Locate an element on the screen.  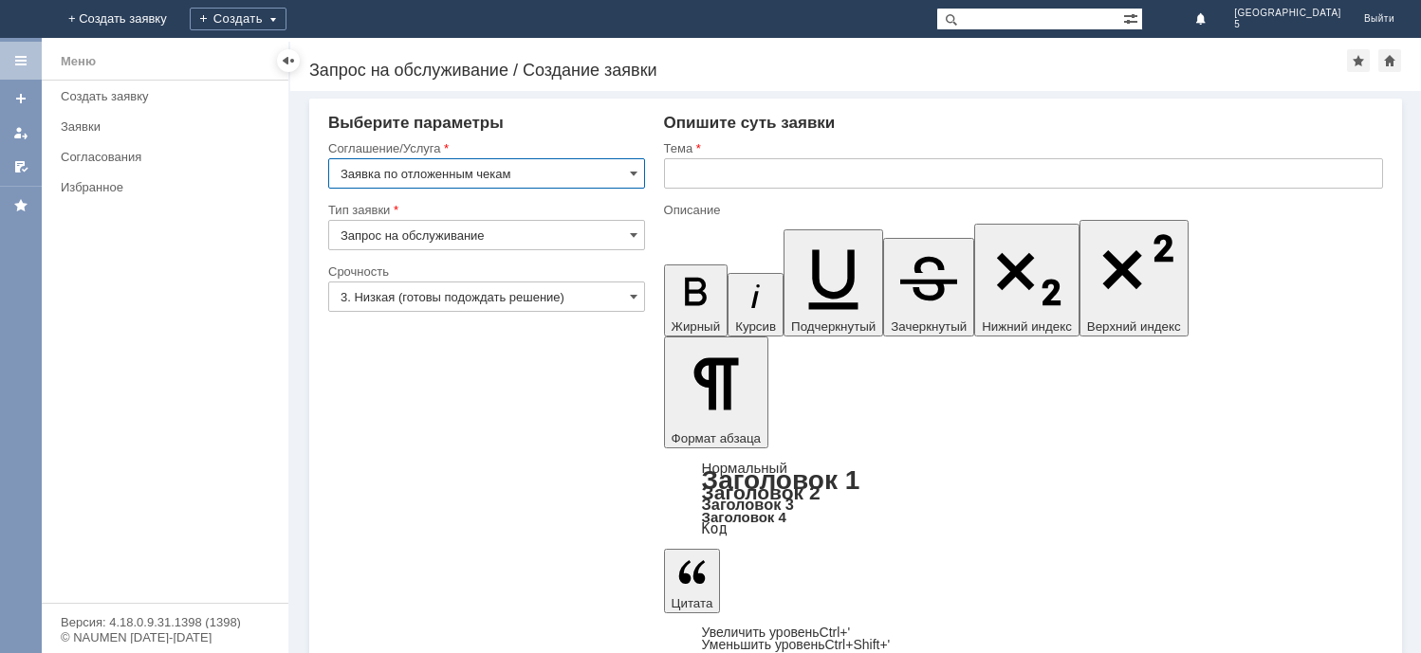
div: Формат абзаца is located at coordinates (1023, 499).